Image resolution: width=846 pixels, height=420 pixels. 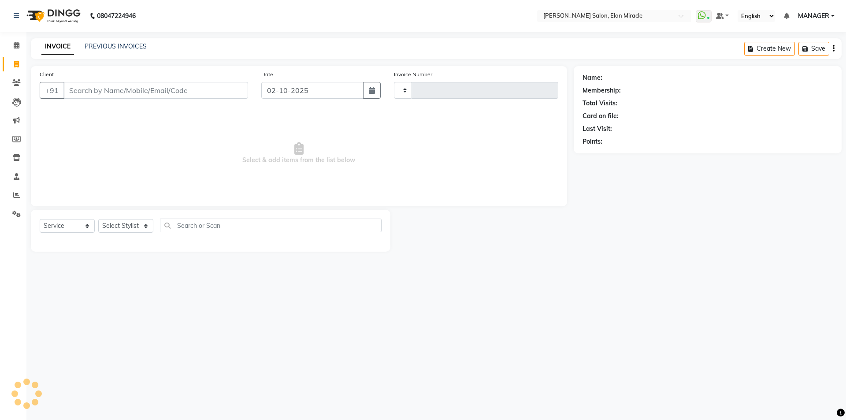 What do you see at coordinates (58, 47) in the screenshot?
I see `a: INVOICE` at bounding box center [58, 47].